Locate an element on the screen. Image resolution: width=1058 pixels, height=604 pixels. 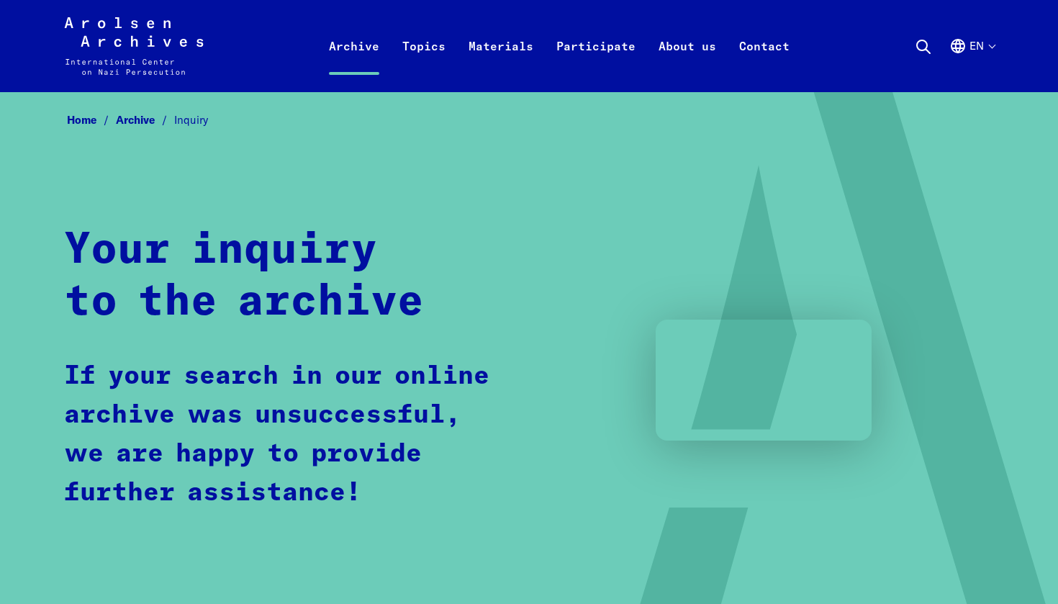
span: Inquiry is located at coordinates (191, 119).